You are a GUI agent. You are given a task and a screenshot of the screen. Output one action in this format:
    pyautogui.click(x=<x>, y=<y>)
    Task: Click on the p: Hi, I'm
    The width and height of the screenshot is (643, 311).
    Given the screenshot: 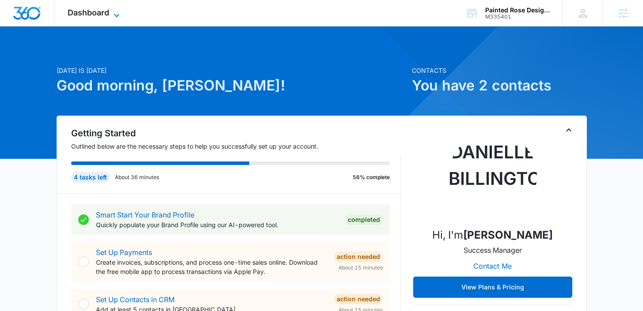 What is the action you would take?
    pyautogui.click(x=492, y=235)
    